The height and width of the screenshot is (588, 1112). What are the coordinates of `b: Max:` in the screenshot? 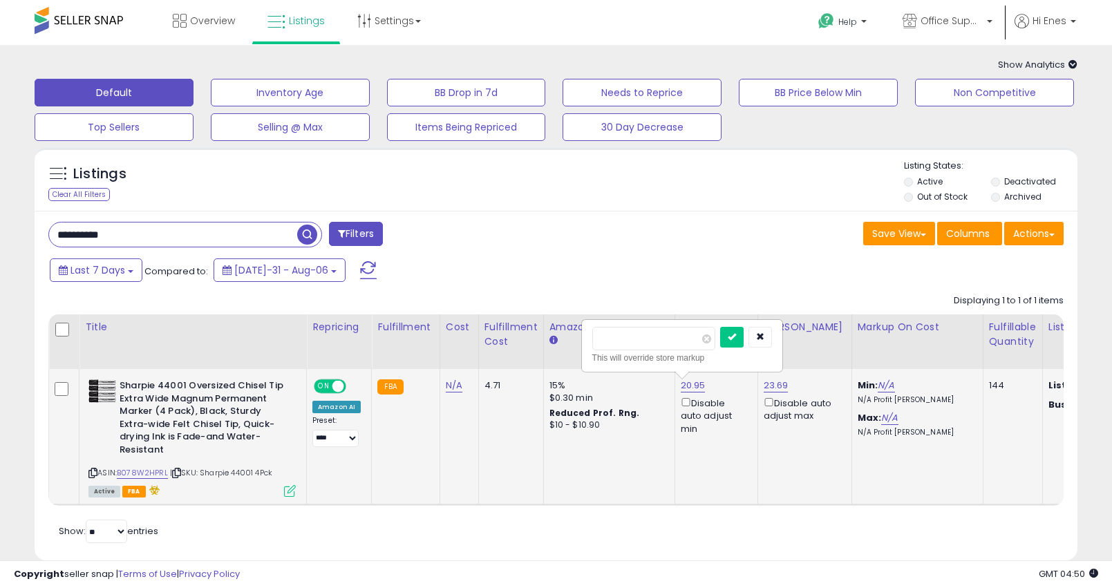 It's located at (870, 418).